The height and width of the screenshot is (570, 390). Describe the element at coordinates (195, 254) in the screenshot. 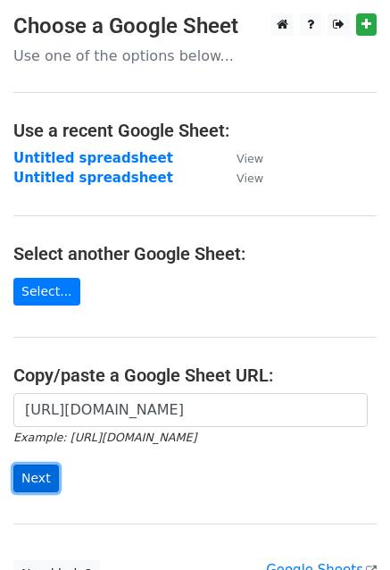

I see `h4: Select another Google Sheet:` at that location.